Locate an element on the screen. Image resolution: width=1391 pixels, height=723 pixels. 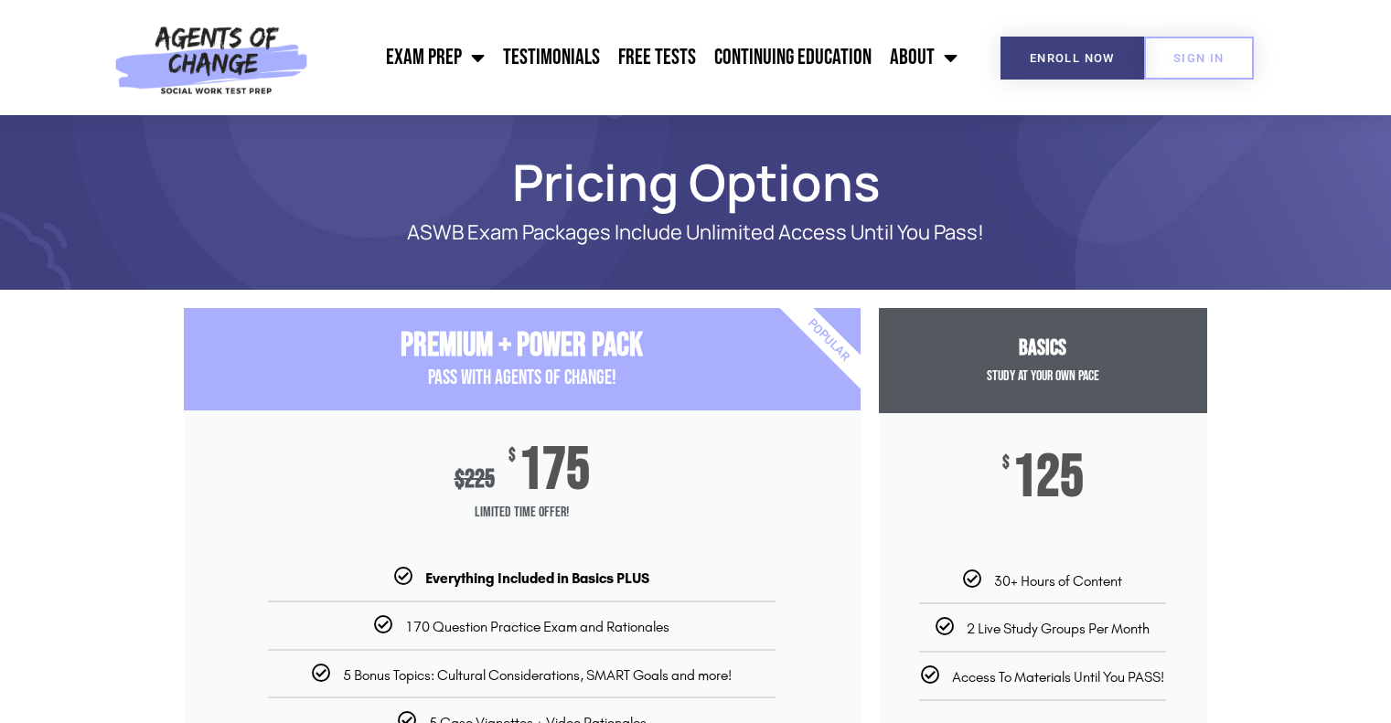
span: 170 Question Practice Exam and Rationales is located at coordinates (537, 627).